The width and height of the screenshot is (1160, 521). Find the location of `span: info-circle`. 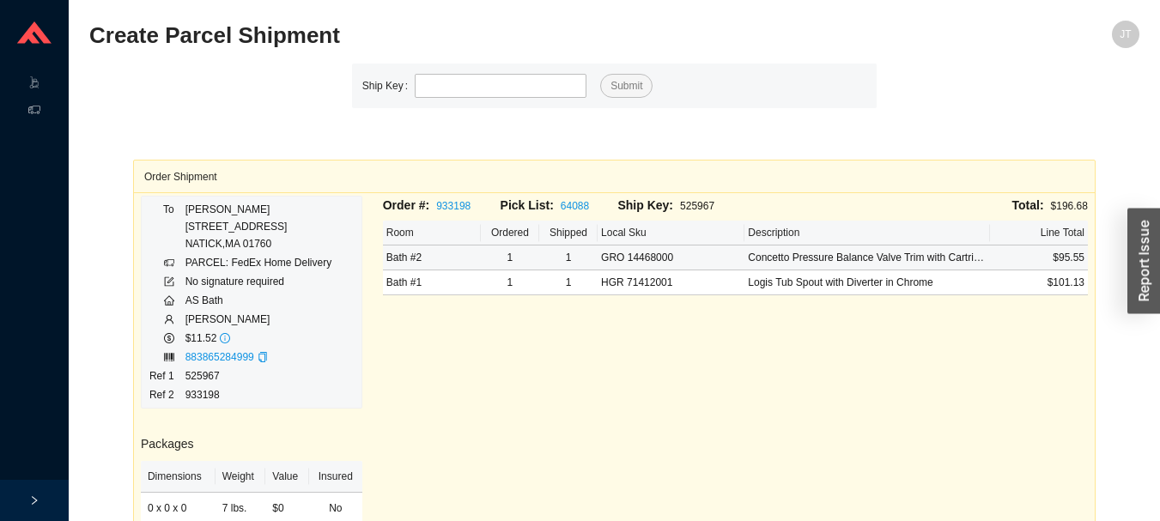

span: info-circle is located at coordinates (225, 338).